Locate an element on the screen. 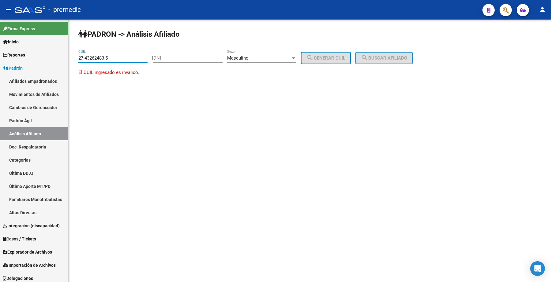 The image size is (551, 282). strong: PADRON -> Análisis Afiliado is located at coordinates (129, 34).